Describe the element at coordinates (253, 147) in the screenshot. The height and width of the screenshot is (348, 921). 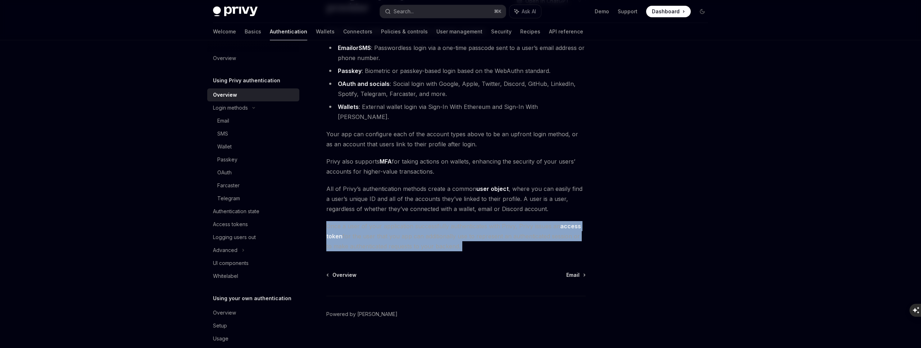
I see `a: Wallet` at that location.